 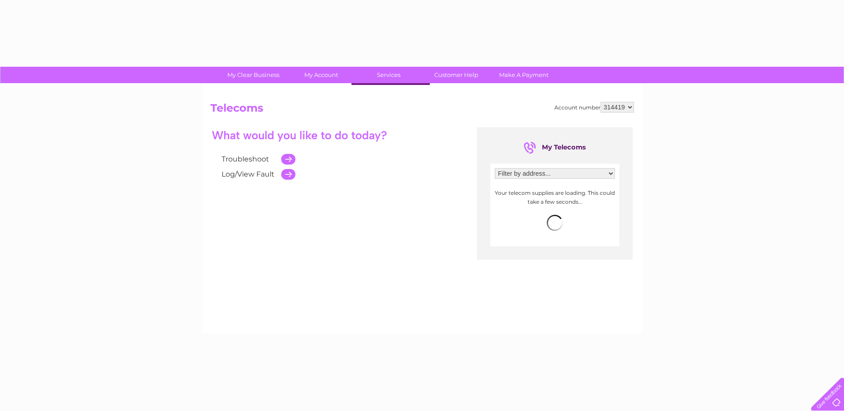 What do you see at coordinates (389, 75) in the screenshot?
I see `a: Services` at bounding box center [389, 75].